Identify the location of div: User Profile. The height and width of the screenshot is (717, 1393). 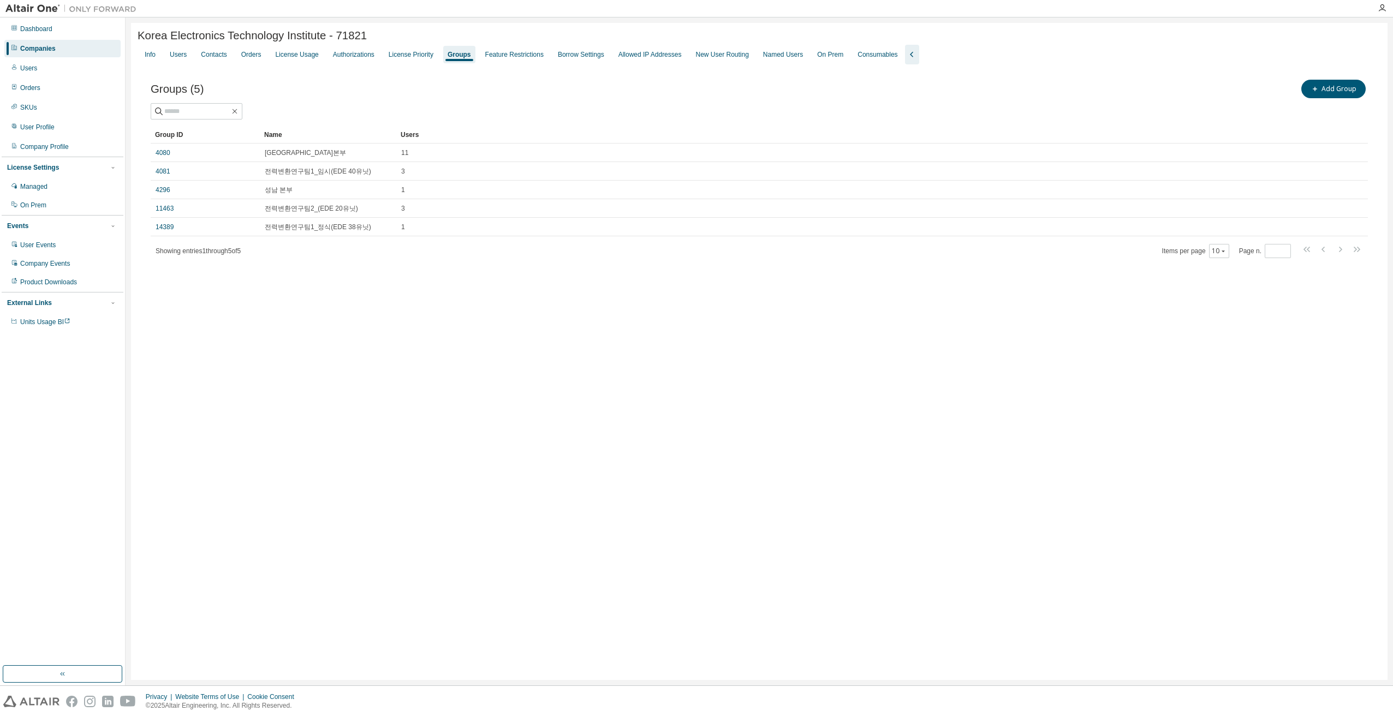
(37, 127).